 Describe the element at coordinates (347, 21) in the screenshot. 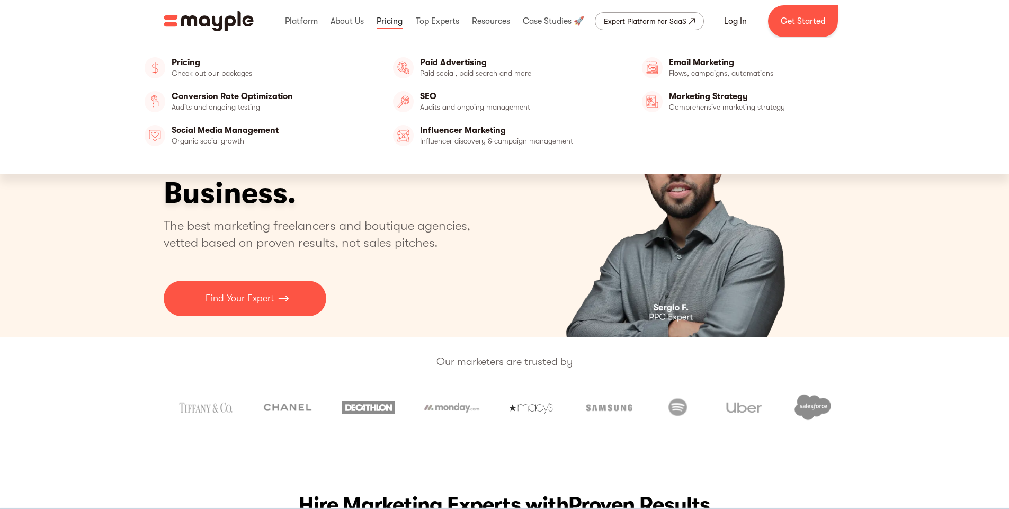

I see `div: About Us` at that location.